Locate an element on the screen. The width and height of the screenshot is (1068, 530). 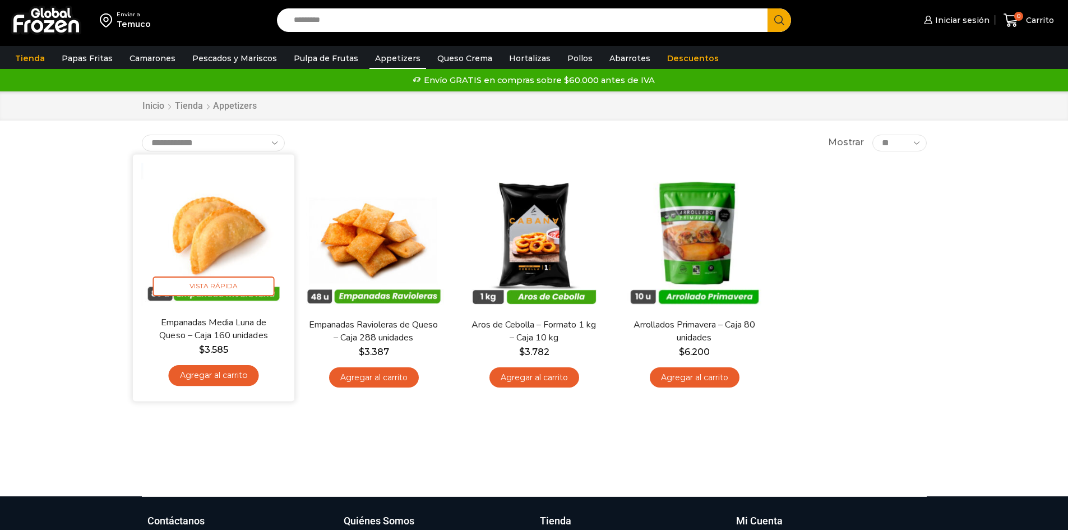
h3: Tienda is located at coordinates (556, 521).